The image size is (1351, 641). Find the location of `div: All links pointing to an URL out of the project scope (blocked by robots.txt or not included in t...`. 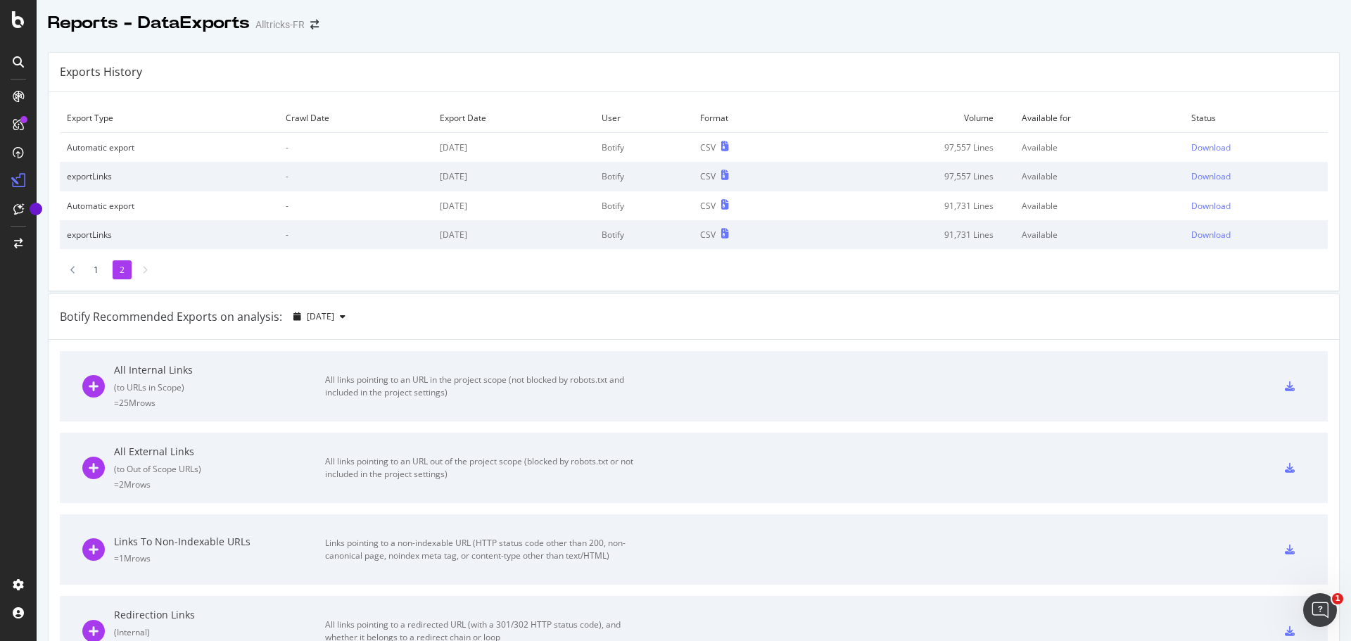

div: All links pointing to an URL out of the project scope (blocked by robots.txt or not included in t... is located at coordinates (483, 468).